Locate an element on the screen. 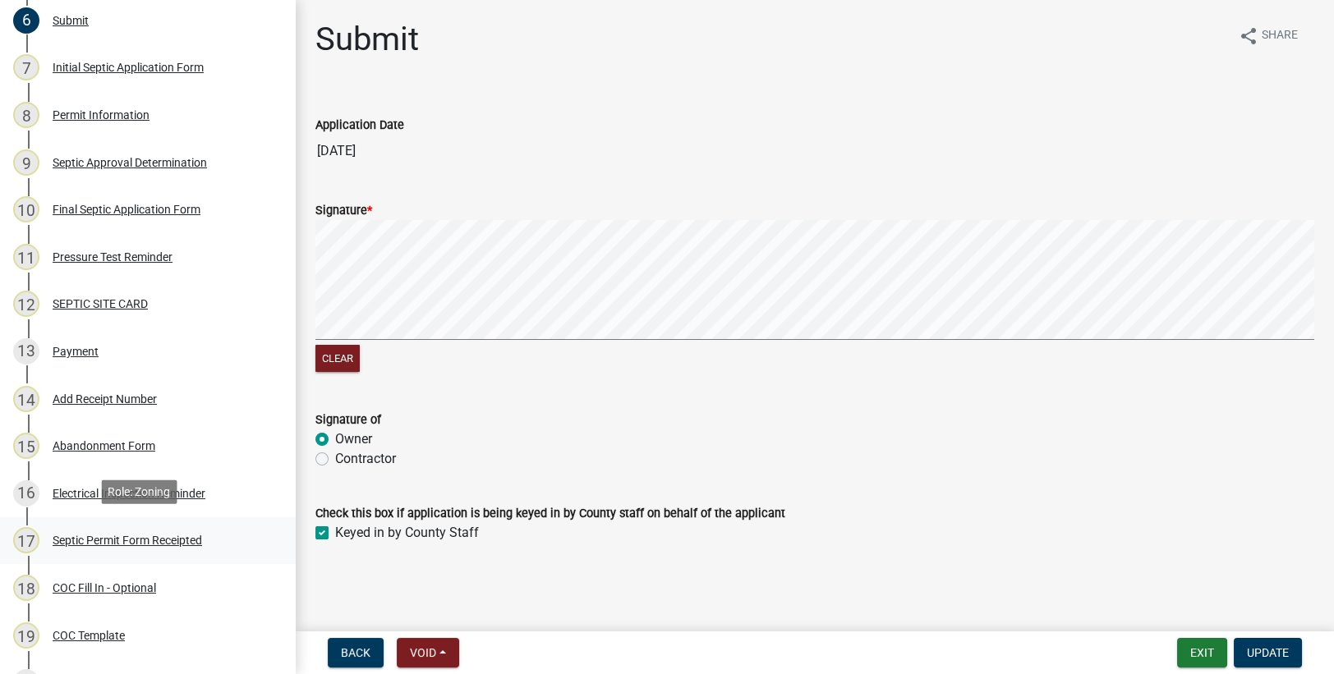  span: Share is located at coordinates (1280, 36).